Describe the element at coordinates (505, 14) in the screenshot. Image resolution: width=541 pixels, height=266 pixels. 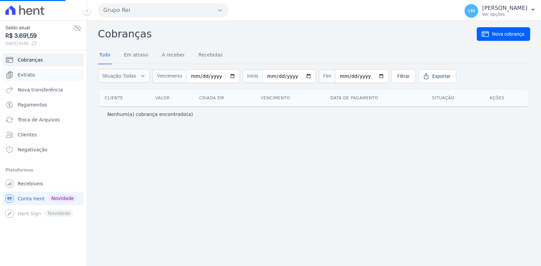
I see `p: Ver opções` at that location.